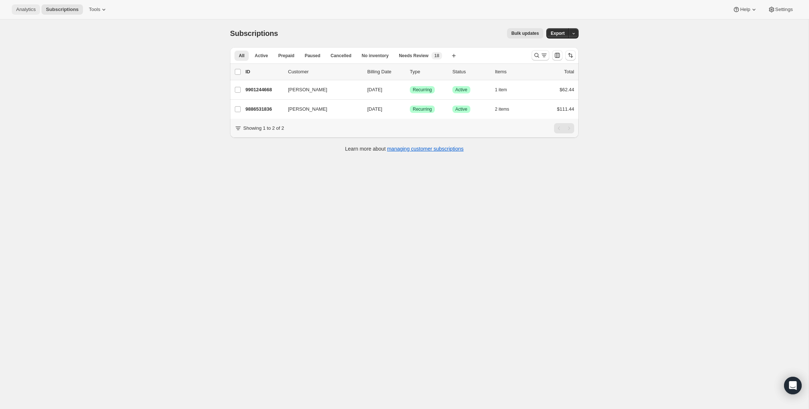  Describe the element at coordinates (571, 55) in the screenshot. I see `button: Sort the results` at that location.